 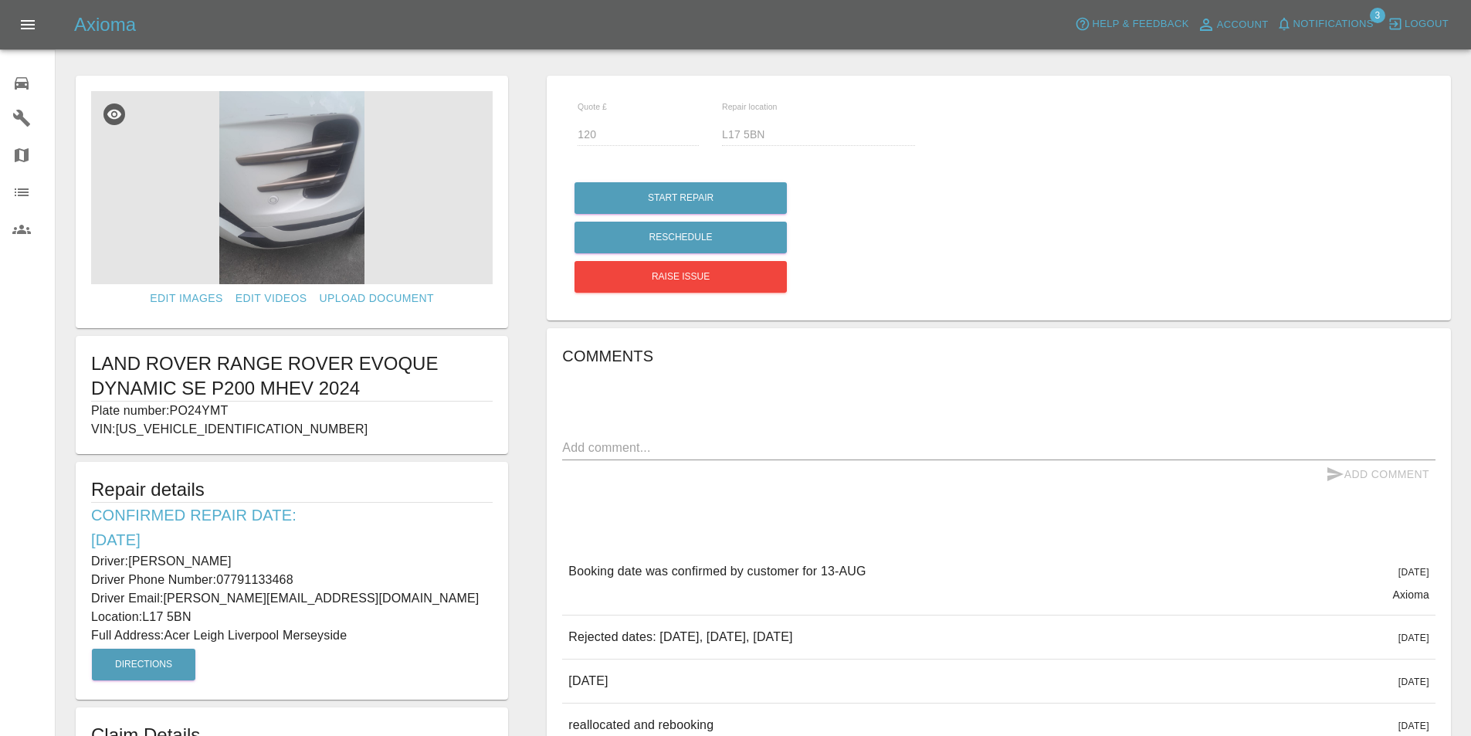 I want to click on button: Help & Feedback, so click(x=1132, y=24).